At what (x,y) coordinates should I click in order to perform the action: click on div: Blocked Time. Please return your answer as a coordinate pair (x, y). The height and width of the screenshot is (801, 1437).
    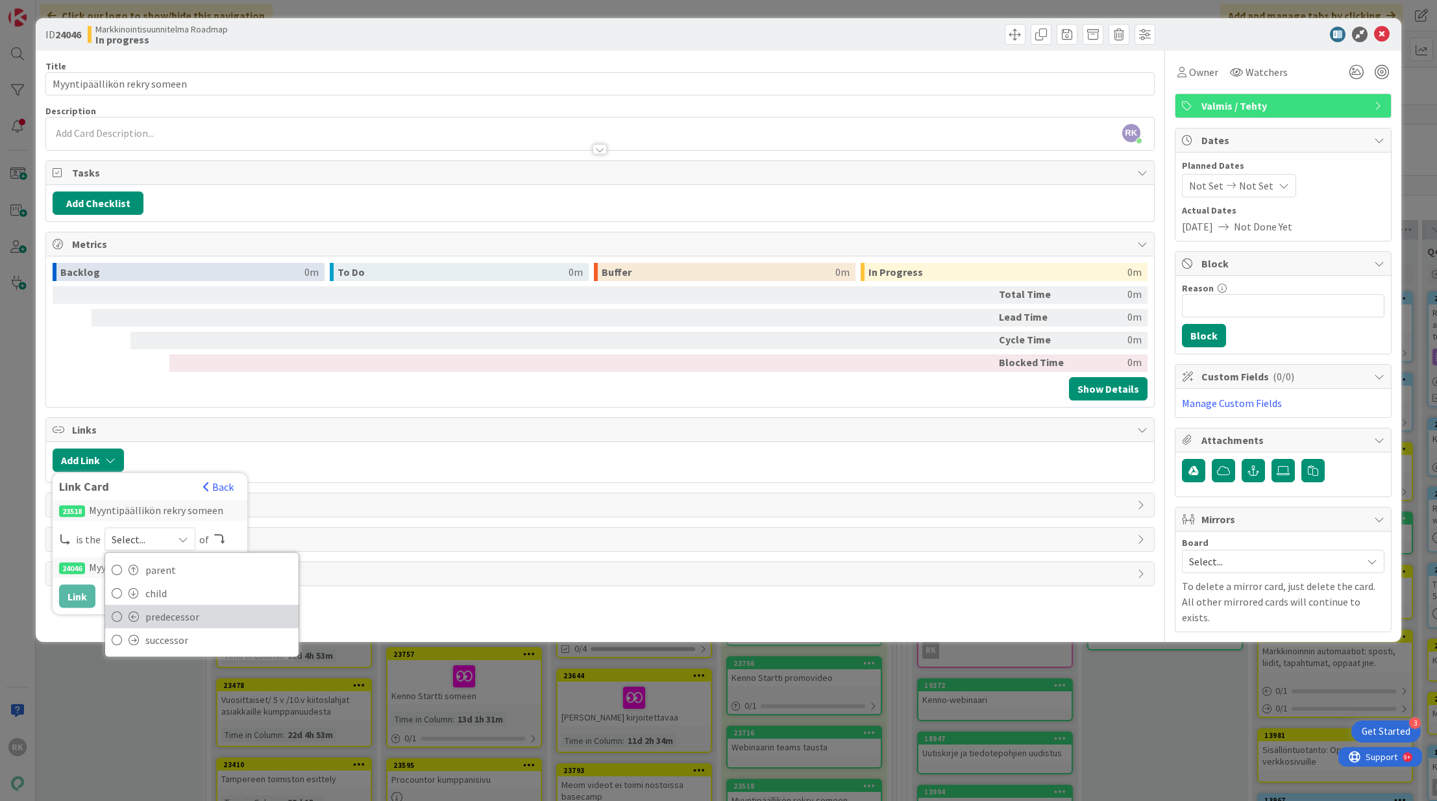
    Looking at the image, I should click on (1034, 363).